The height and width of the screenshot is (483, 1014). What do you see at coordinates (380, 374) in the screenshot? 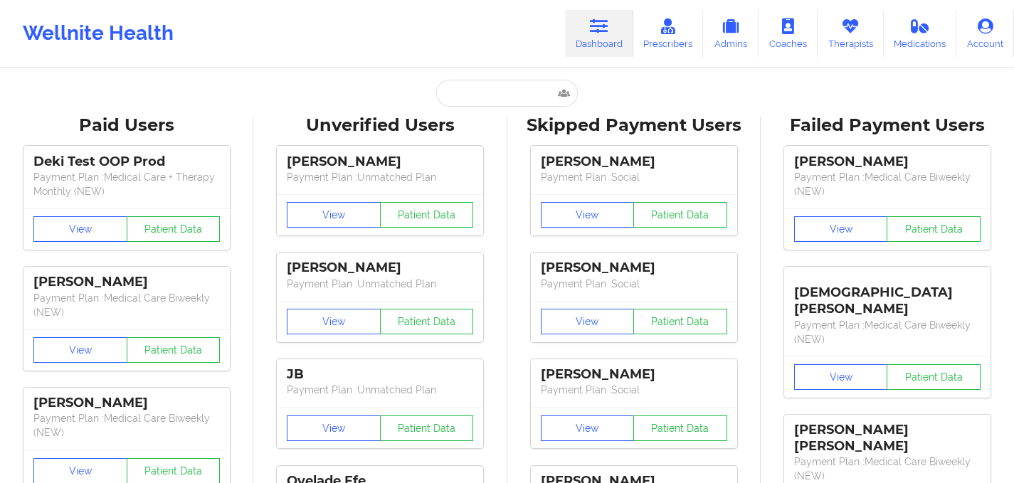
I see `div: JB` at bounding box center [380, 374].